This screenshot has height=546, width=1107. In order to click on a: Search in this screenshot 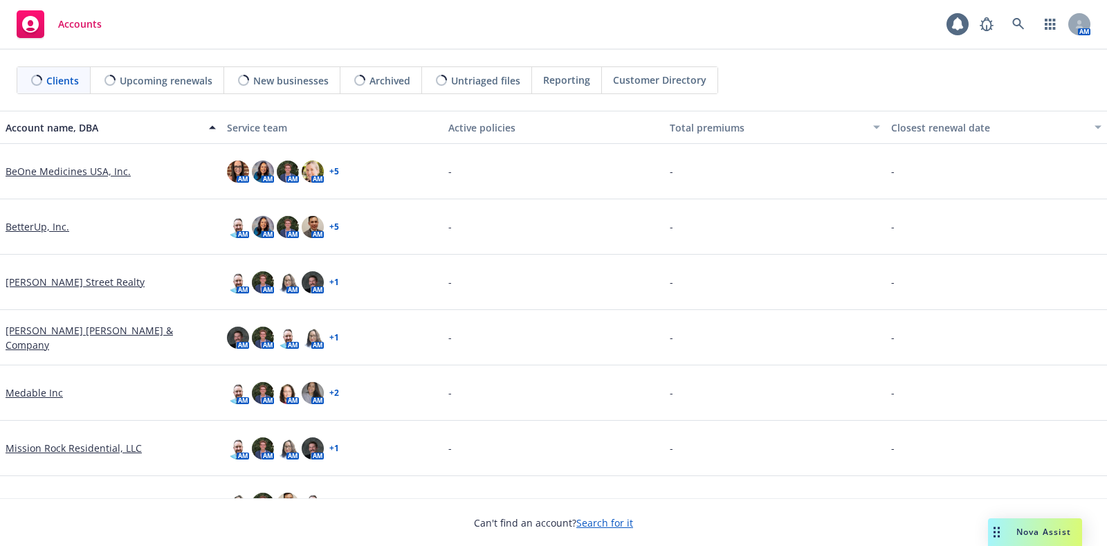, I will do `click(1018, 24)`.